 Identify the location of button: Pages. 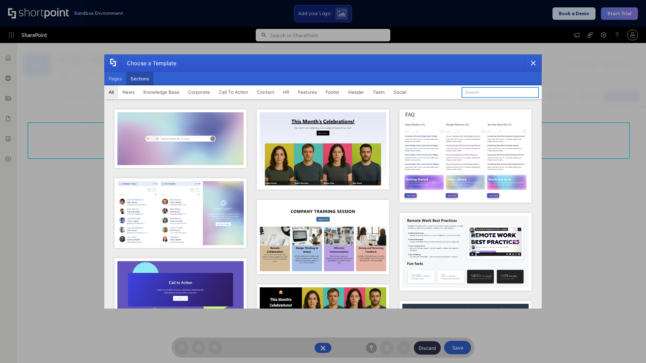
(115, 79).